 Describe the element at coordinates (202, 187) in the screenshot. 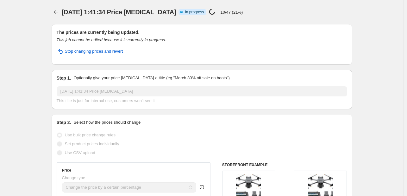

I see `div: help` at that location.